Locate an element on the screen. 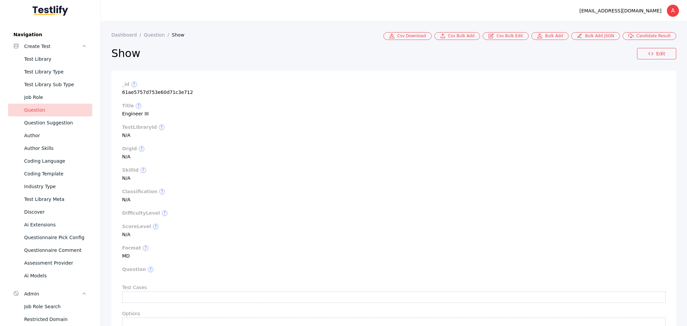 This screenshot has width=687, height=326. a: Questionnaire Comment is located at coordinates (50, 250).